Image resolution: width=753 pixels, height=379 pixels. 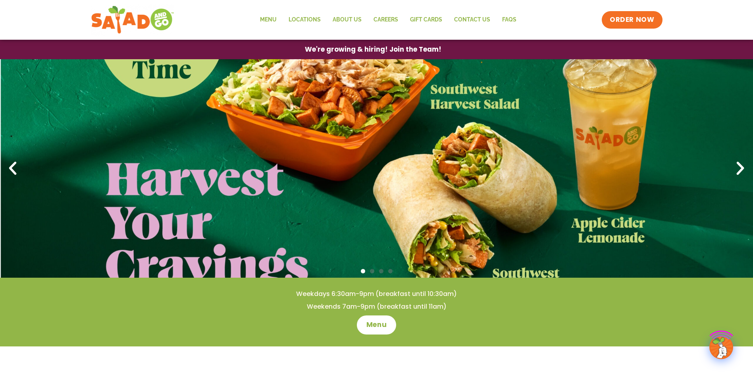 What do you see at coordinates (426, 20) in the screenshot?
I see `a: GIFT CARDS` at bounding box center [426, 20].